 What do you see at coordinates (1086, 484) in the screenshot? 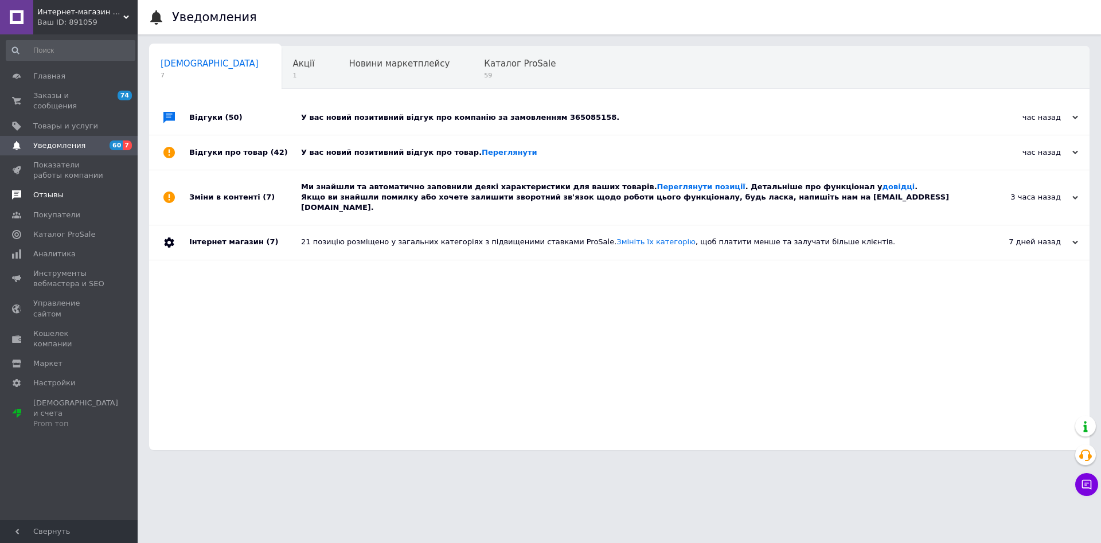
I see `button: Чат с покупателем` at bounding box center [1086, 484].